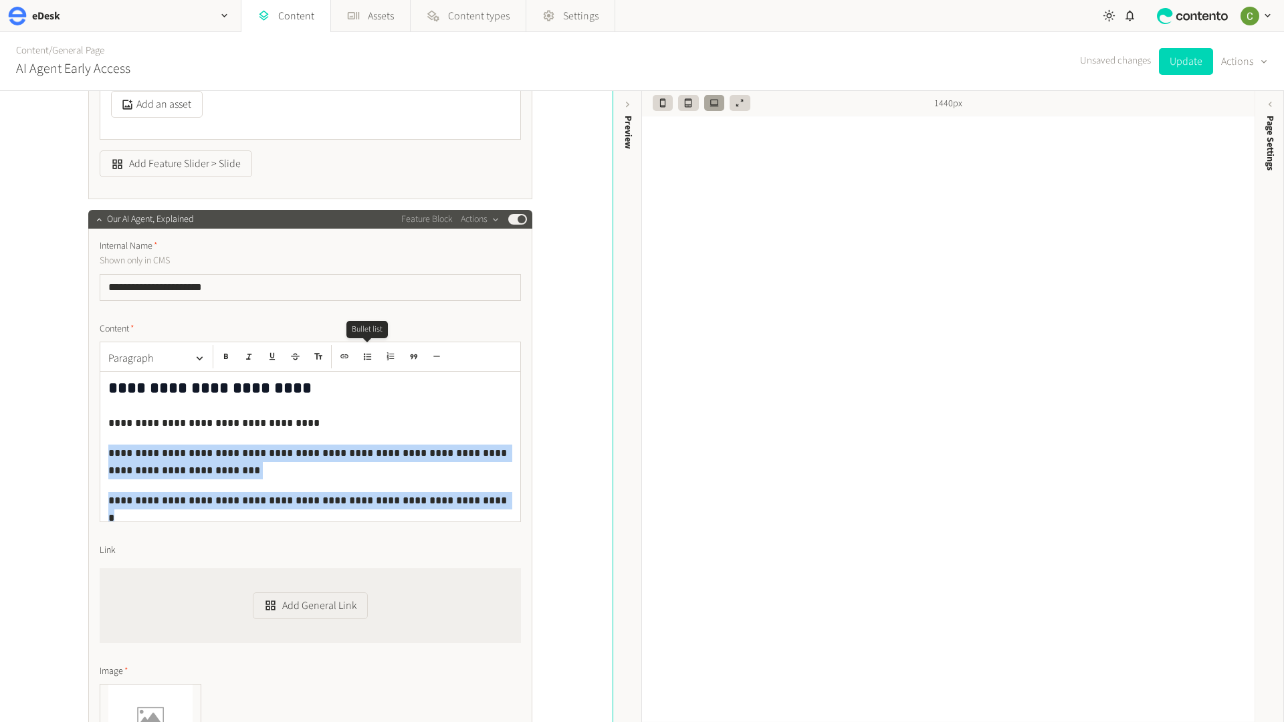  Describe the element at coordinates (17, 16) in the screenshot. I see `img: eDesk` at that location.